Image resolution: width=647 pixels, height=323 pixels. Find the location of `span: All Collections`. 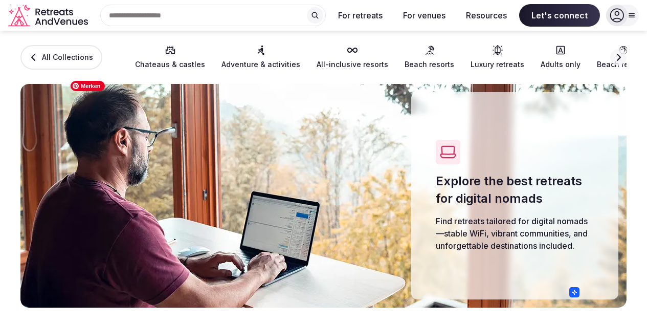

span: All Collections is located at coordinates (67, 57).